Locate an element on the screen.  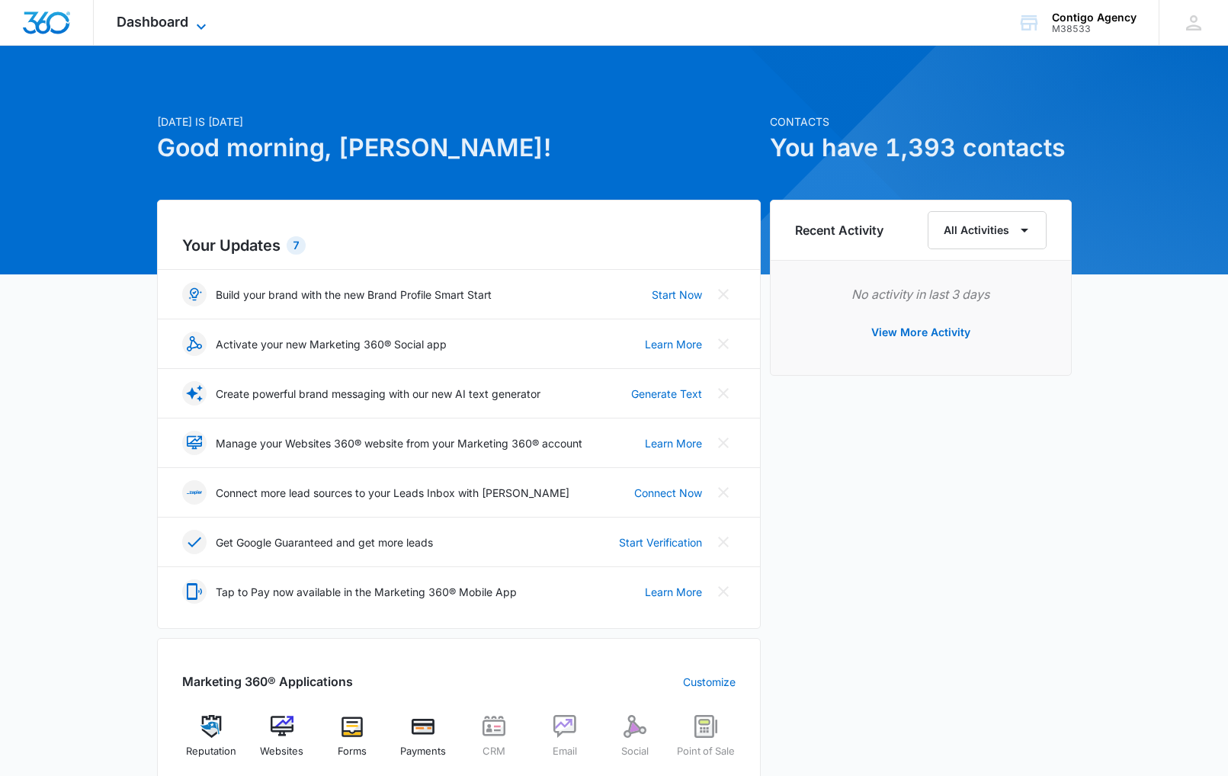
a: Start Verification is located at coordinates (660, 542).